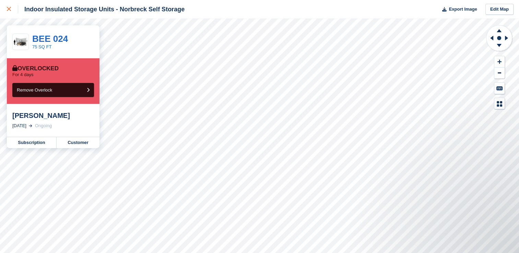 Image resolution: width=519 pixels, height=253 pixels. I want to click on a: BEE 024, so click(50, 39).